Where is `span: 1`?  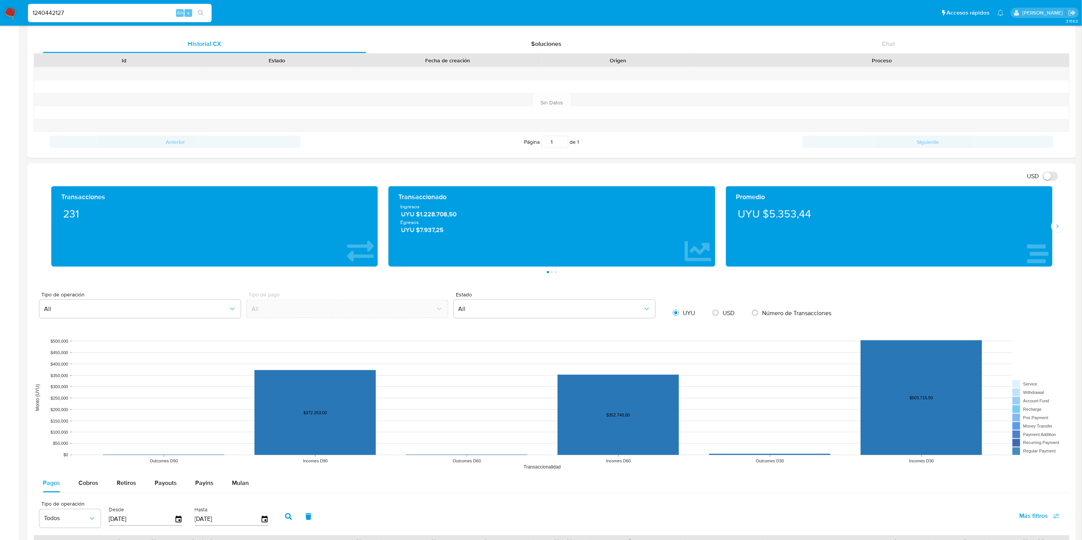
span: 1 is located at coordinates (578, 142).